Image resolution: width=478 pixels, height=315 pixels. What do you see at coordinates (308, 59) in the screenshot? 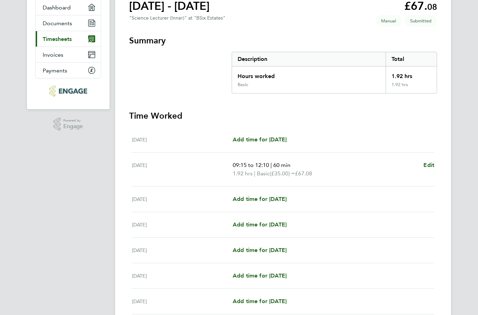
I see `div: Description` at bounding box center [308, 59].